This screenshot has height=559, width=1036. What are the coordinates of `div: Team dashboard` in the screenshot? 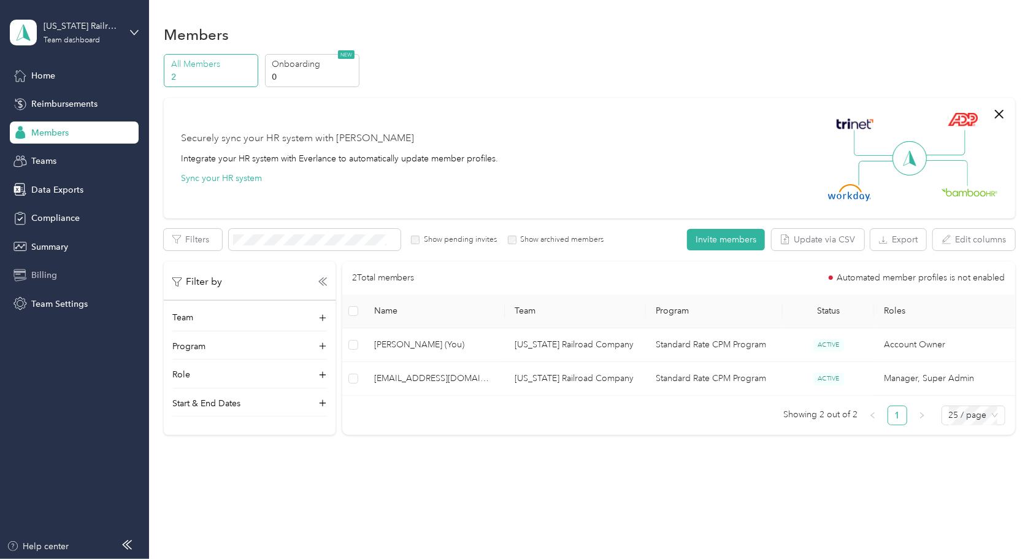 It's located at (72, 40).